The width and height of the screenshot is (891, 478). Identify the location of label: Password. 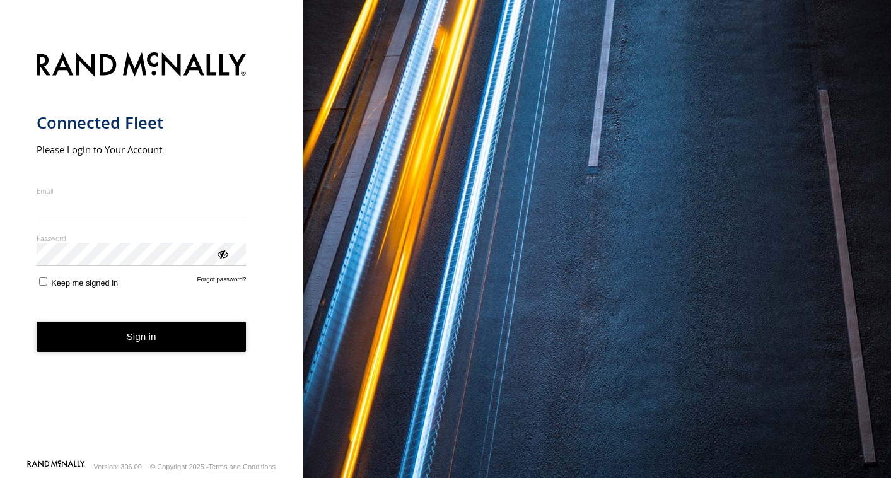
(141, 238).